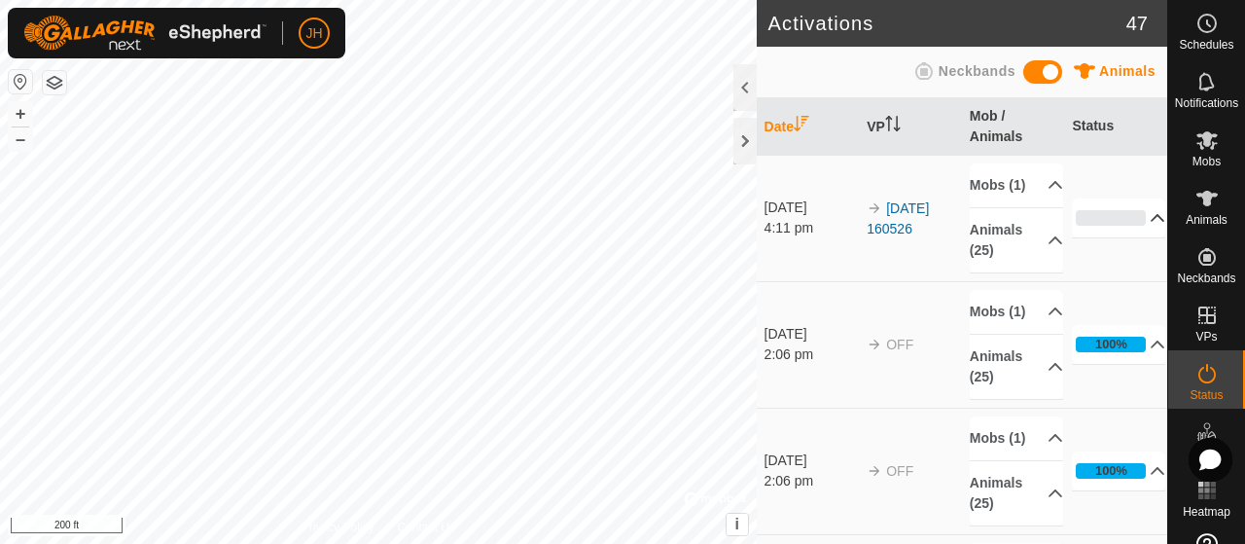 The height and width of the screenshot is (544, 1245). I want to click on img: Gallagher Logo, so click(145, 33).